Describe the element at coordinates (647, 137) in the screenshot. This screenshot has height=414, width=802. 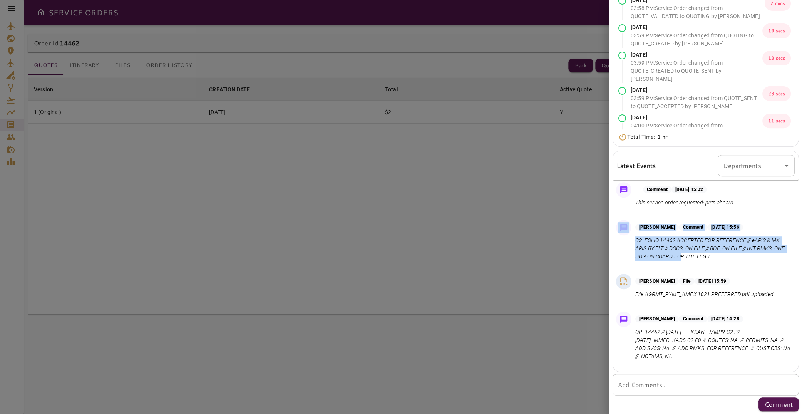
I see `p: Total Time:` at that location.